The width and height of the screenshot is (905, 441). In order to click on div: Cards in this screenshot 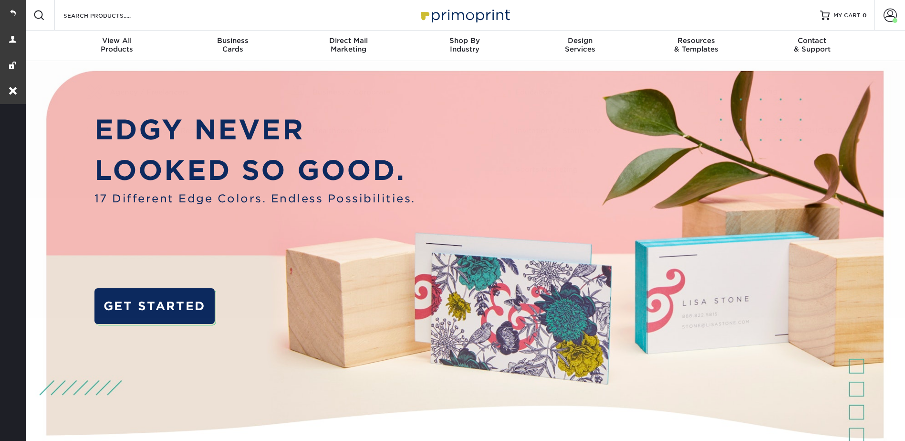, I will do `click(232, 45)`.